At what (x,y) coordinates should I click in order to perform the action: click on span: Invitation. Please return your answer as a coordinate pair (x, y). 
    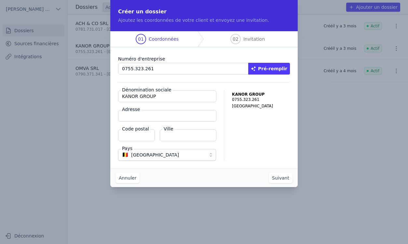
    Looking at the image, I should click on (254, 39).